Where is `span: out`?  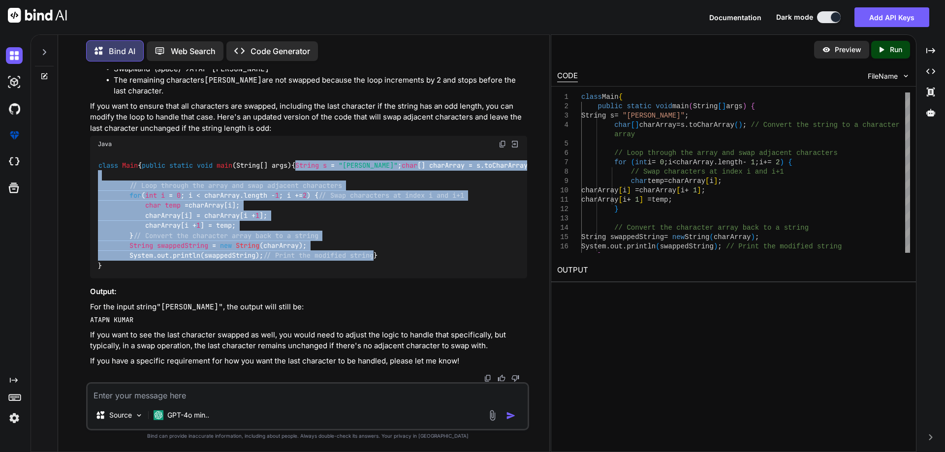 span: out is located at coordinates (616, 247).